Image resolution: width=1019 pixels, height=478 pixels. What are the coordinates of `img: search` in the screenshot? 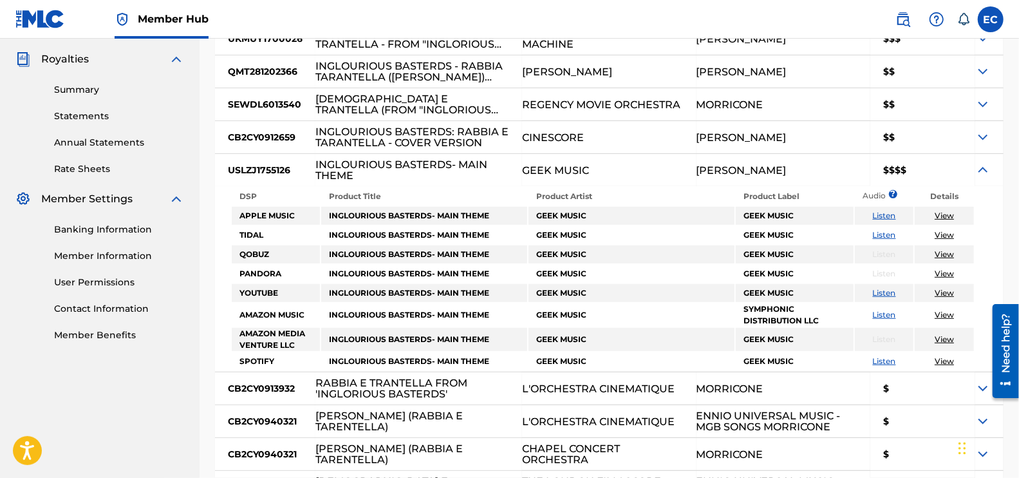 It's located at (904, 19).